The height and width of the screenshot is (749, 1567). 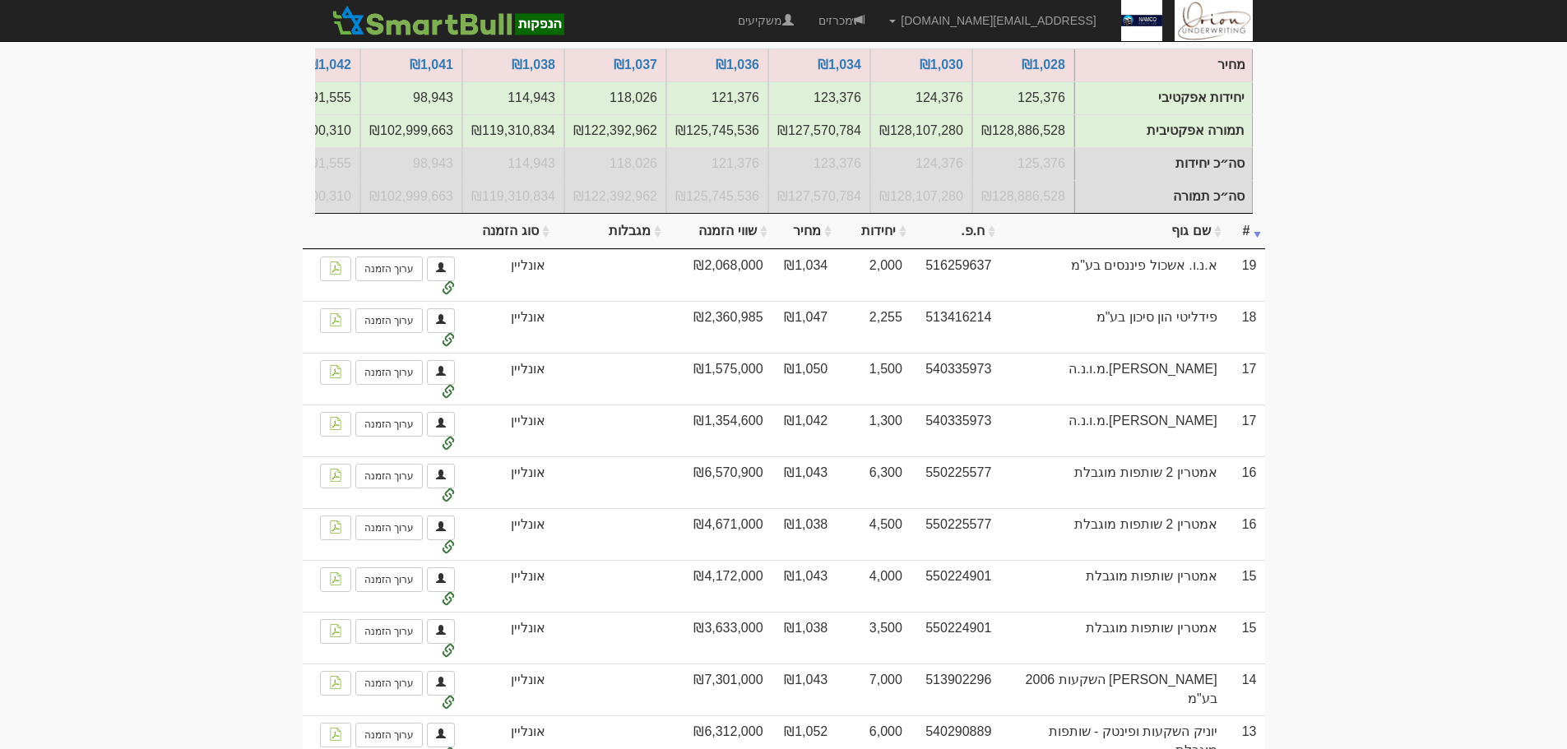 I want to click on a: ₪1,042, so click(x=329, y=64).